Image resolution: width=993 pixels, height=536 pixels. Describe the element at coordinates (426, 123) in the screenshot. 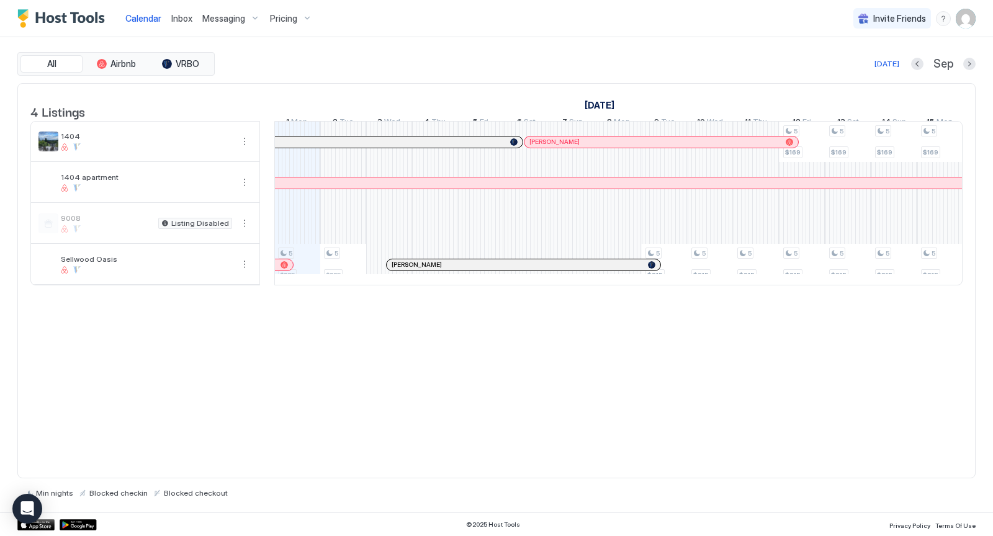

I see `span: 4` at that location.